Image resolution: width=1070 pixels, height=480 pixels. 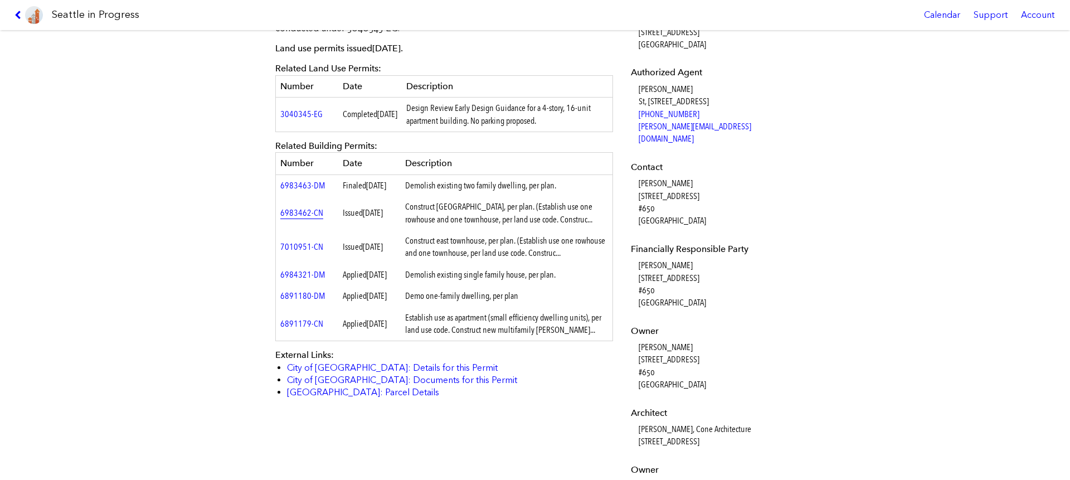 What do you see at coordinates (326, 145) in the screenshot?
I see `span: Related Building Permits:` at bounding box center [326, 145].